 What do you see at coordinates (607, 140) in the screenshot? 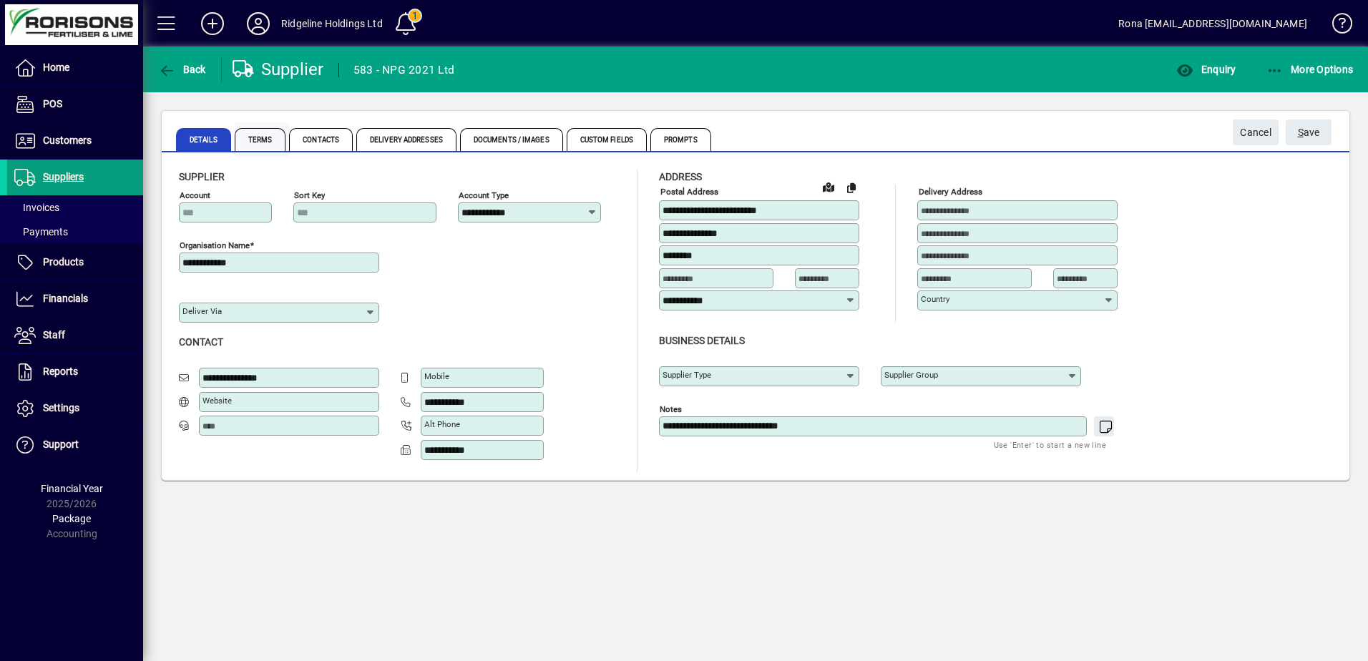
I see `span: Custom Fields` at bounding box center [607, 140].